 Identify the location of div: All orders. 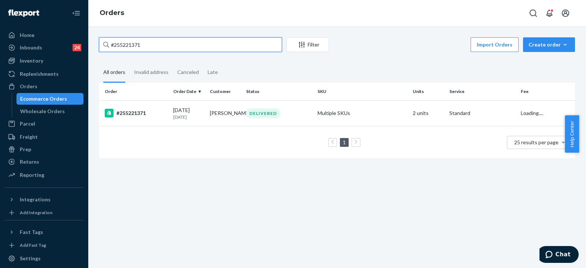
(114, 72).